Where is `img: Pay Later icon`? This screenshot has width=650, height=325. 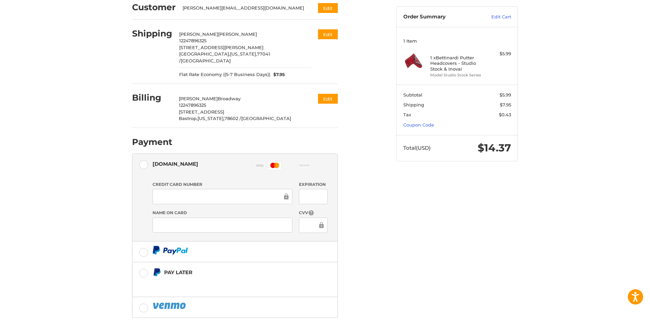
img: Pay Later icon is located at coordinates (157, 272).